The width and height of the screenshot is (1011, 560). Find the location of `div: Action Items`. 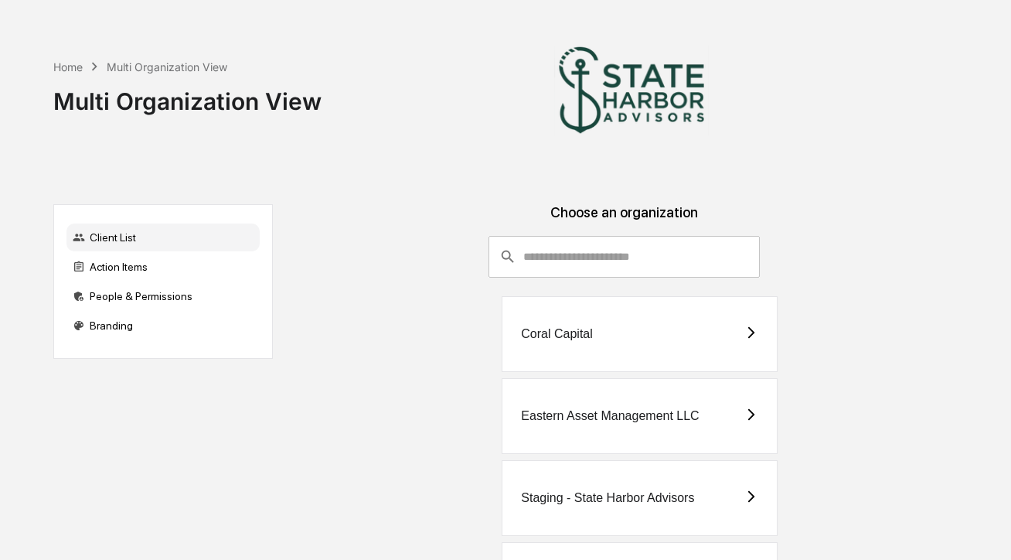

div: Action Items is located at coordinates (163, 267).